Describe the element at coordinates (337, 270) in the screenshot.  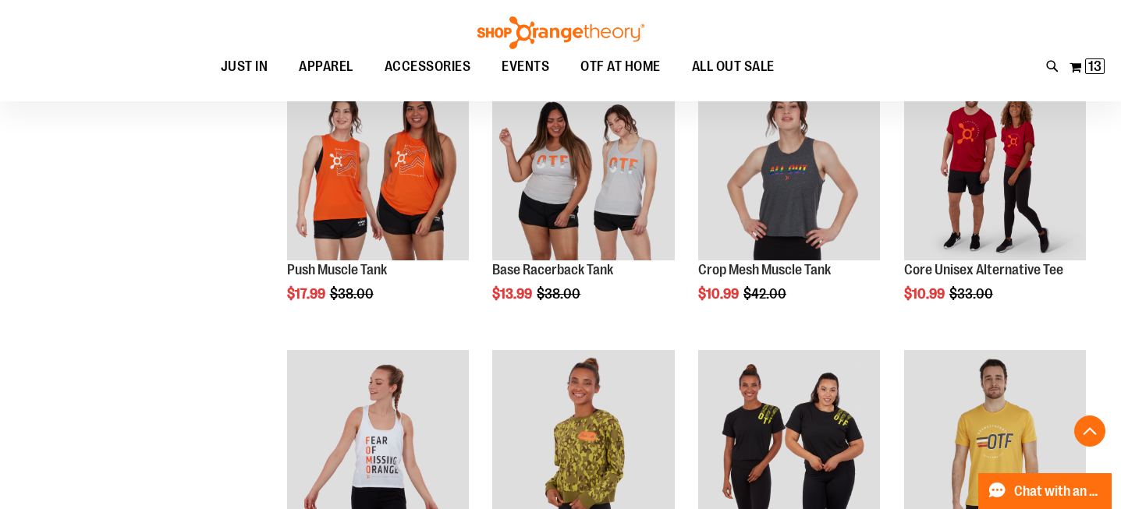
I see `a: Push Muscle Tank` at that location.